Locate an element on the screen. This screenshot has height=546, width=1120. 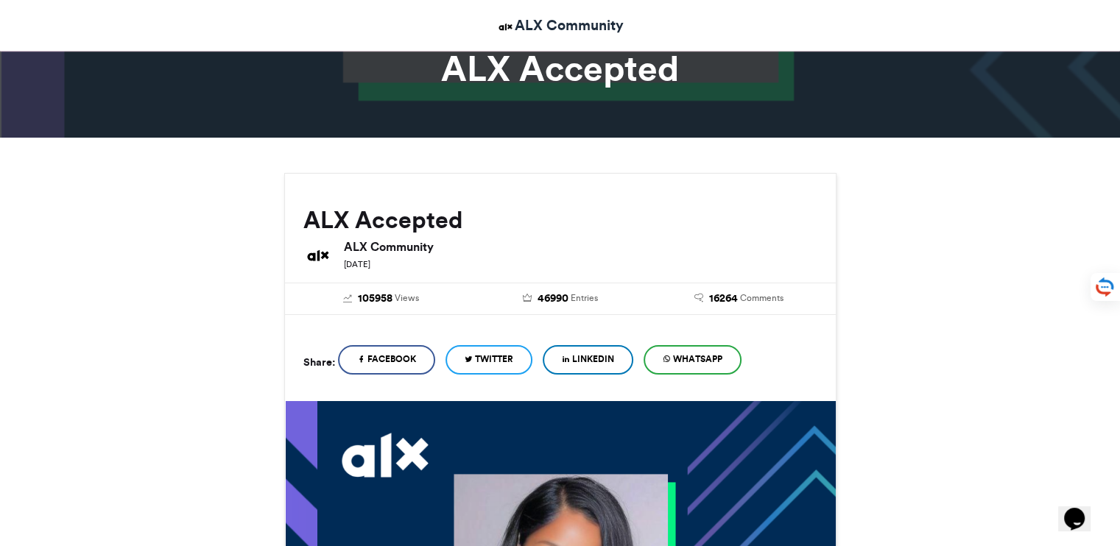
a: 16264 Comments is located at coordinates (738, 299).